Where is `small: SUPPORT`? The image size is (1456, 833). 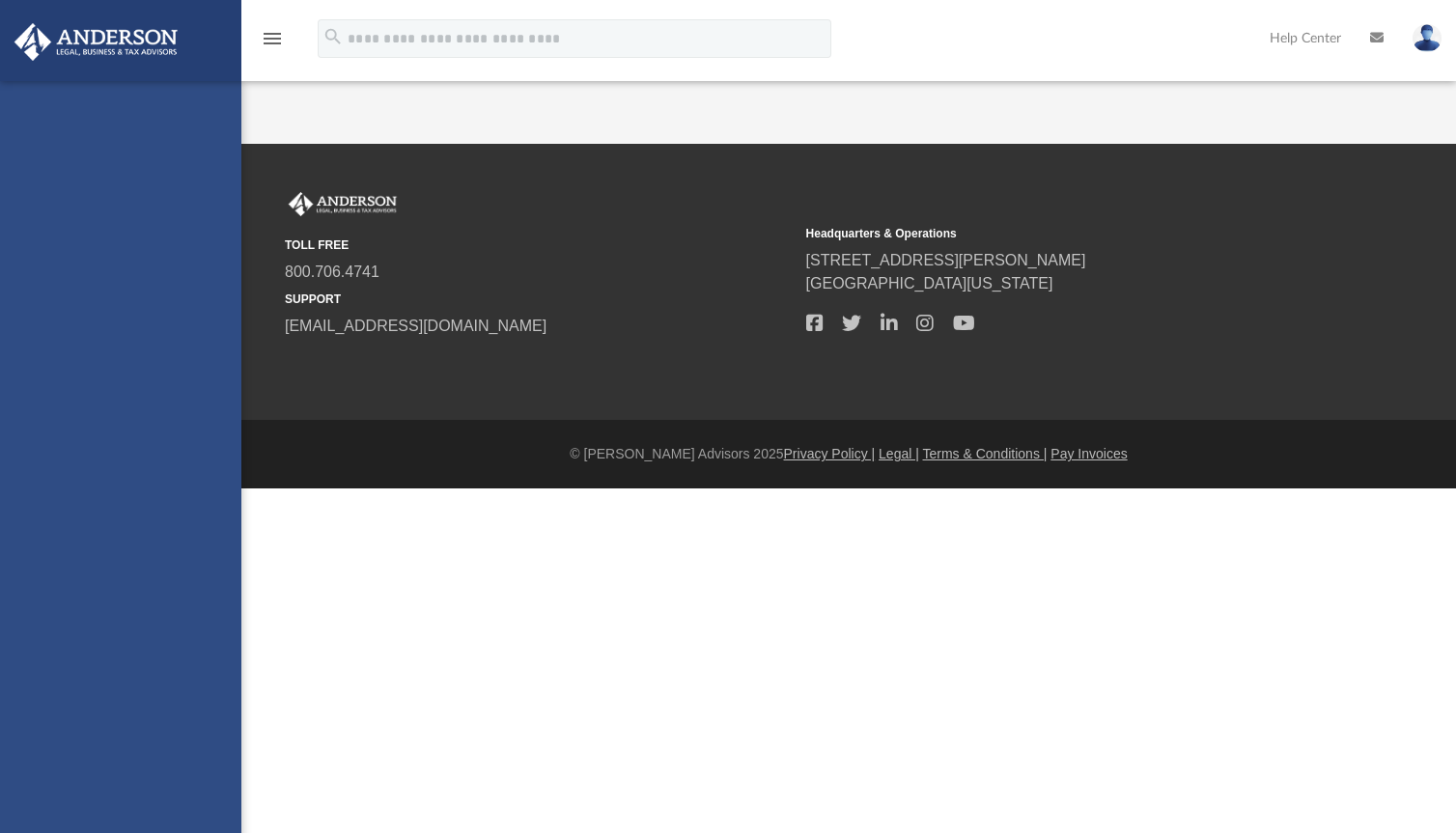 small: SUPPORT is located at coordinates (538, 299).